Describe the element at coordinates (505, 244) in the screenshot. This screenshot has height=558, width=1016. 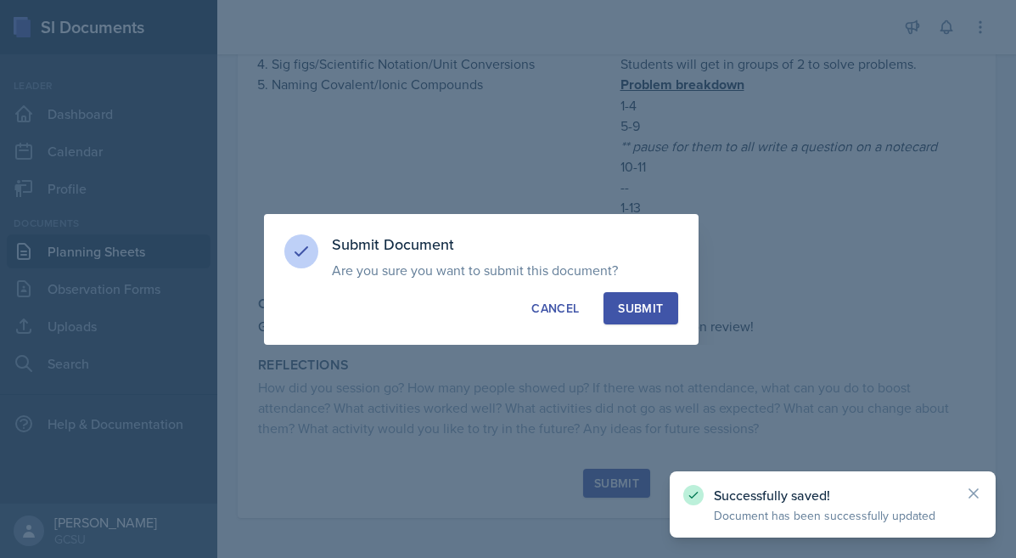
I see `h3: Submit Document` at that location.